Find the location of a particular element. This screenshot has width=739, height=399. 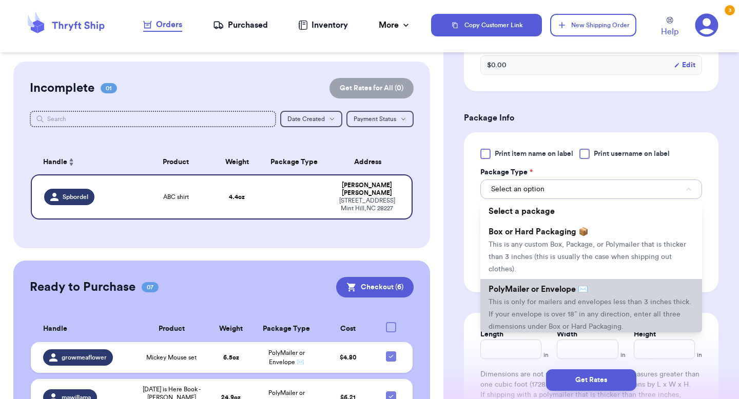

h2: Ready to Purchase is located at coordinates (83, 287).